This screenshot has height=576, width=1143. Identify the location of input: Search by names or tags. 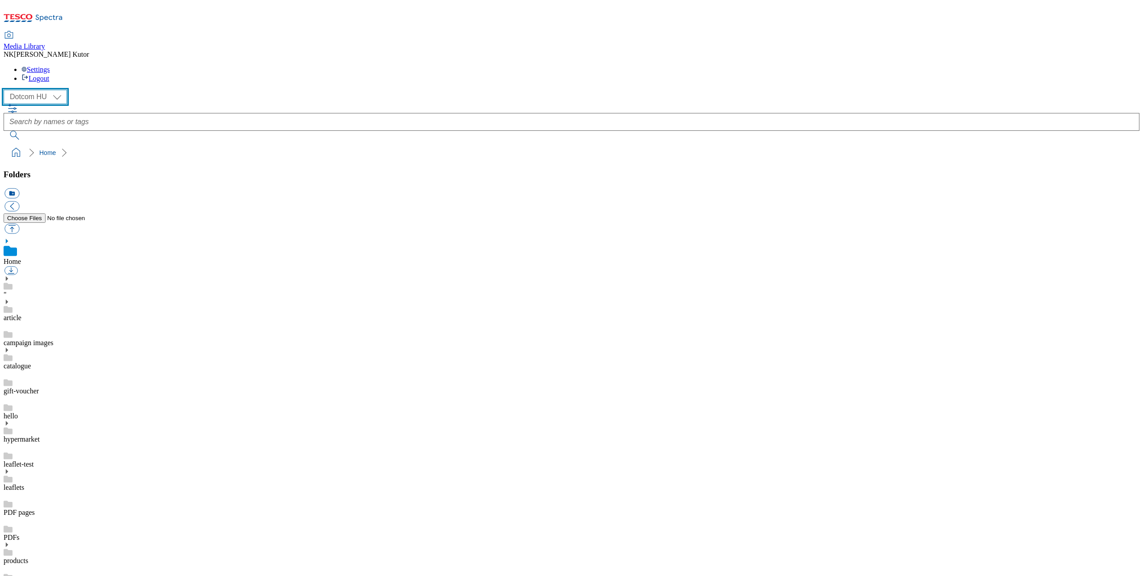
(572, 122).